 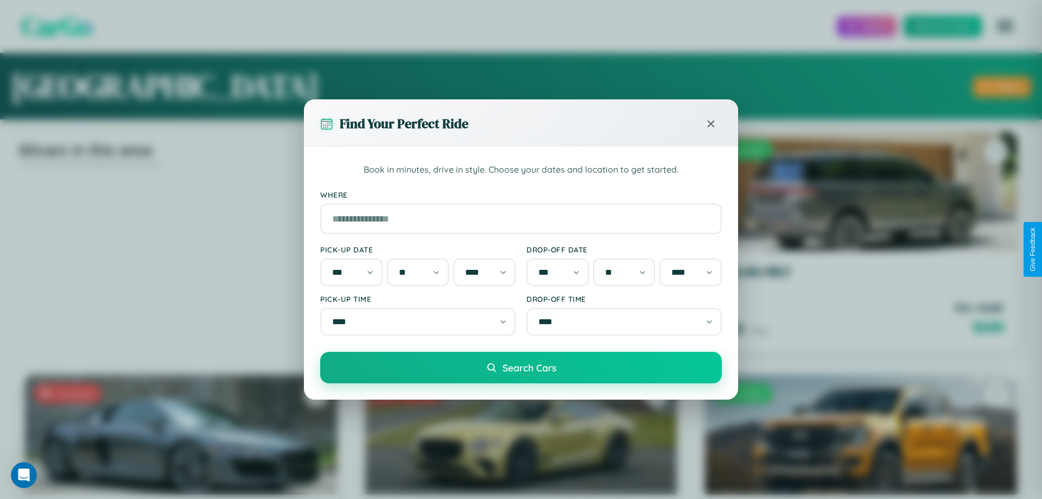 What do you see at coordinates (529, 368) in the screenshot?
I see `span: Search Cars` at bounding box center [529, 368].